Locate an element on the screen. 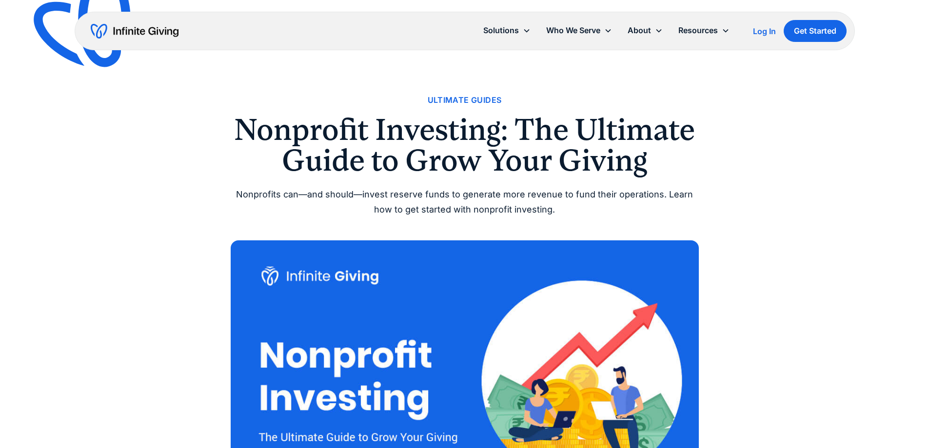  a: Get Started is located at coordinates (815, 31).